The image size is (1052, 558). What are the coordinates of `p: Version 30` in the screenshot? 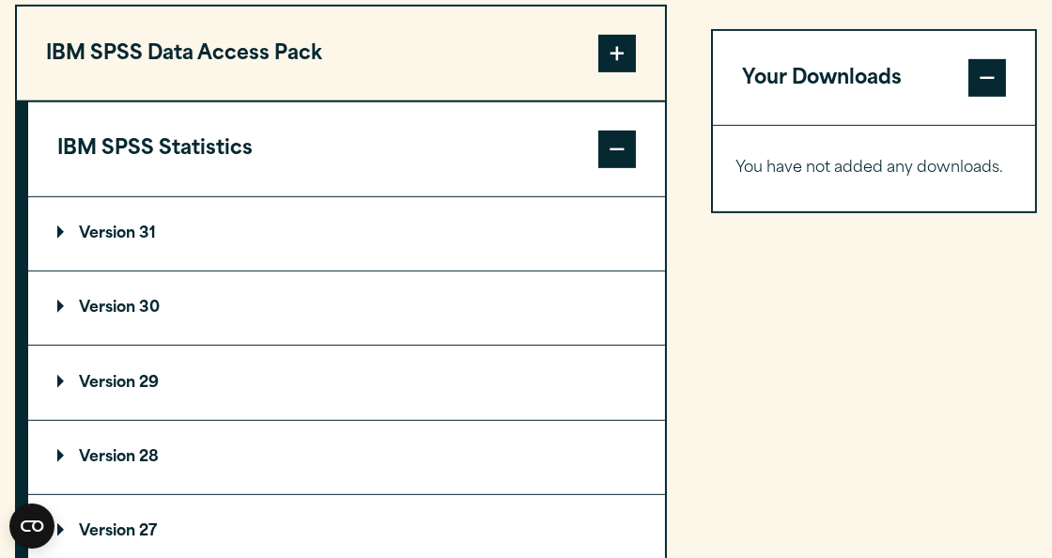 It's located at (108, 308).